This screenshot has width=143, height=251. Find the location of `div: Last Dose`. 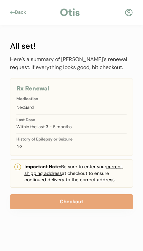

div: Last Dose is located at coordinates (71, 120).